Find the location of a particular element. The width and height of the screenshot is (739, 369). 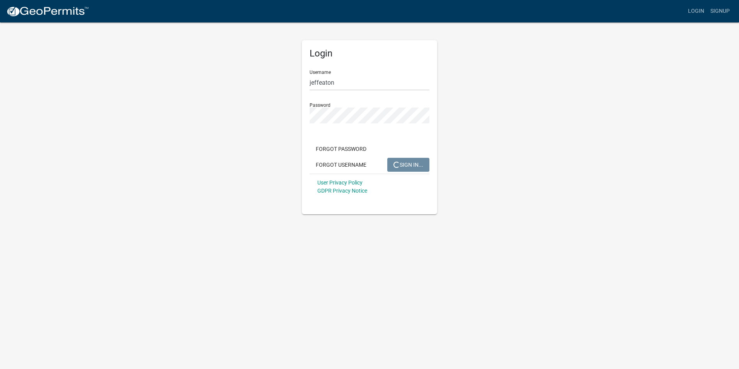

a: Login is located at coordinates (696, 11).